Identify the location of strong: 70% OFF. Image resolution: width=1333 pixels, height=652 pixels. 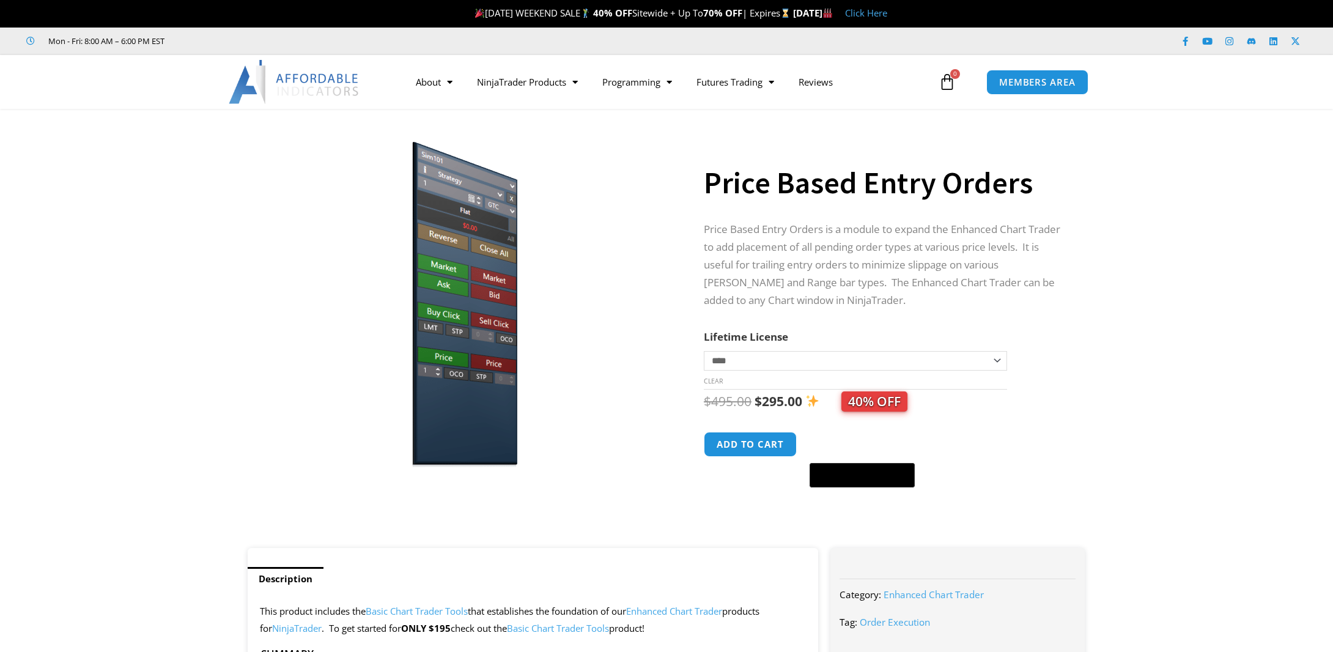
(723, 13).